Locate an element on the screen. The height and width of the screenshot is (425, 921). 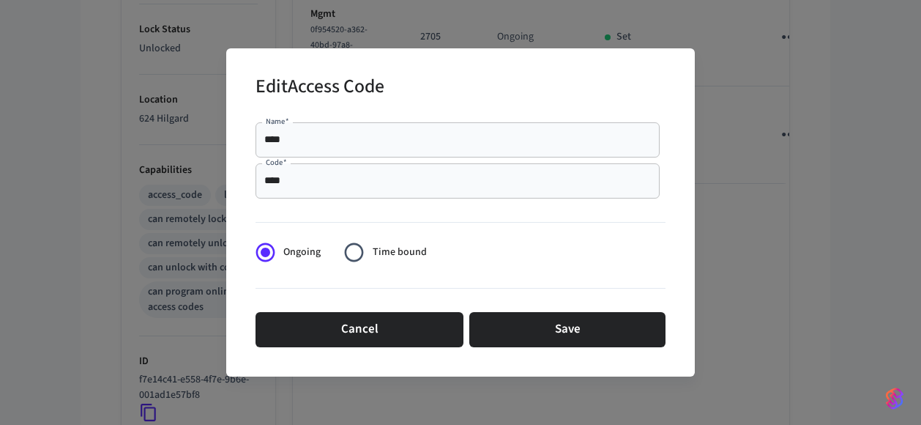
span: Ongoing is located at coordinates (302, 252).